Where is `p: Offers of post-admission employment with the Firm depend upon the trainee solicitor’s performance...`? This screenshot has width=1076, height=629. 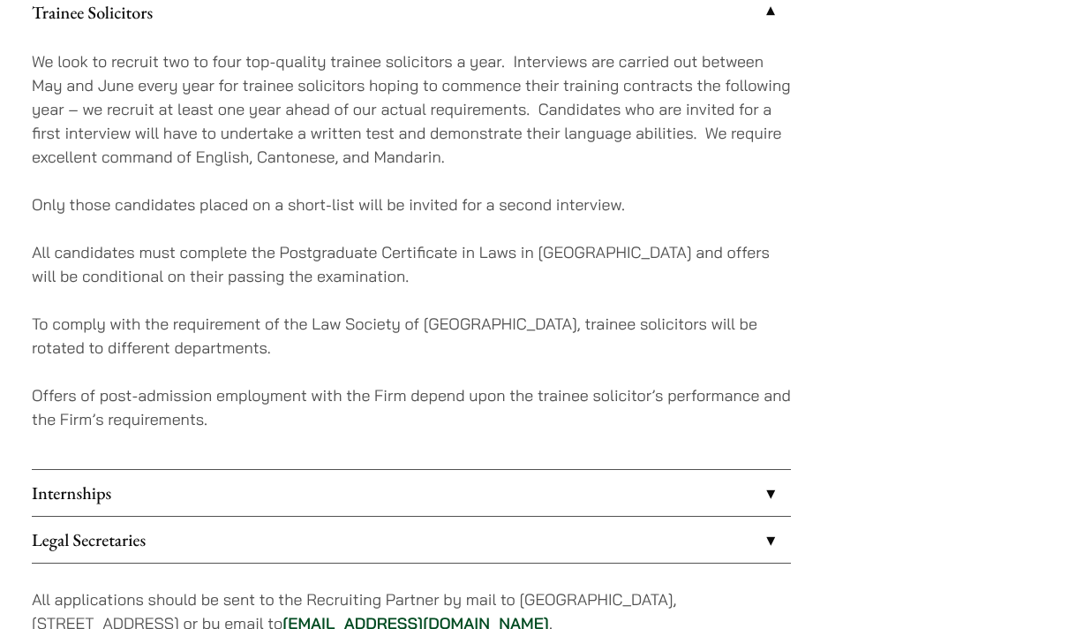
p: Offers of post-admission employment with the Firm depend upon the trainee solicitor’s performance... is located at coordinates (411, 407).